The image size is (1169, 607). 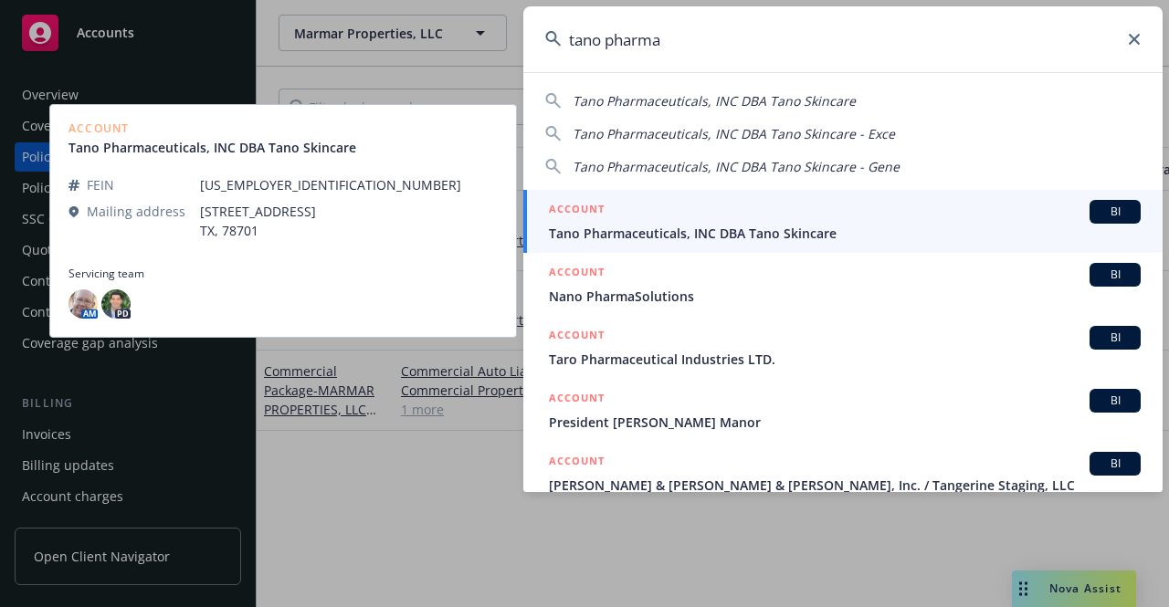 I want to click on span: Taro Pharmaceutical Industries LTD., so click(x=845, y=359).